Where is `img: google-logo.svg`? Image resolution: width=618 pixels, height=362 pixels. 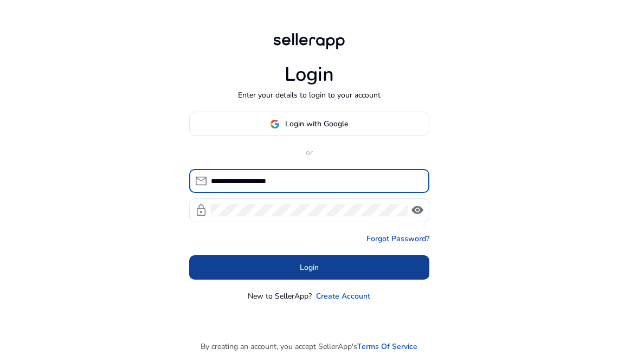 img: google-logo.svg is located at coordinates (275, 124).